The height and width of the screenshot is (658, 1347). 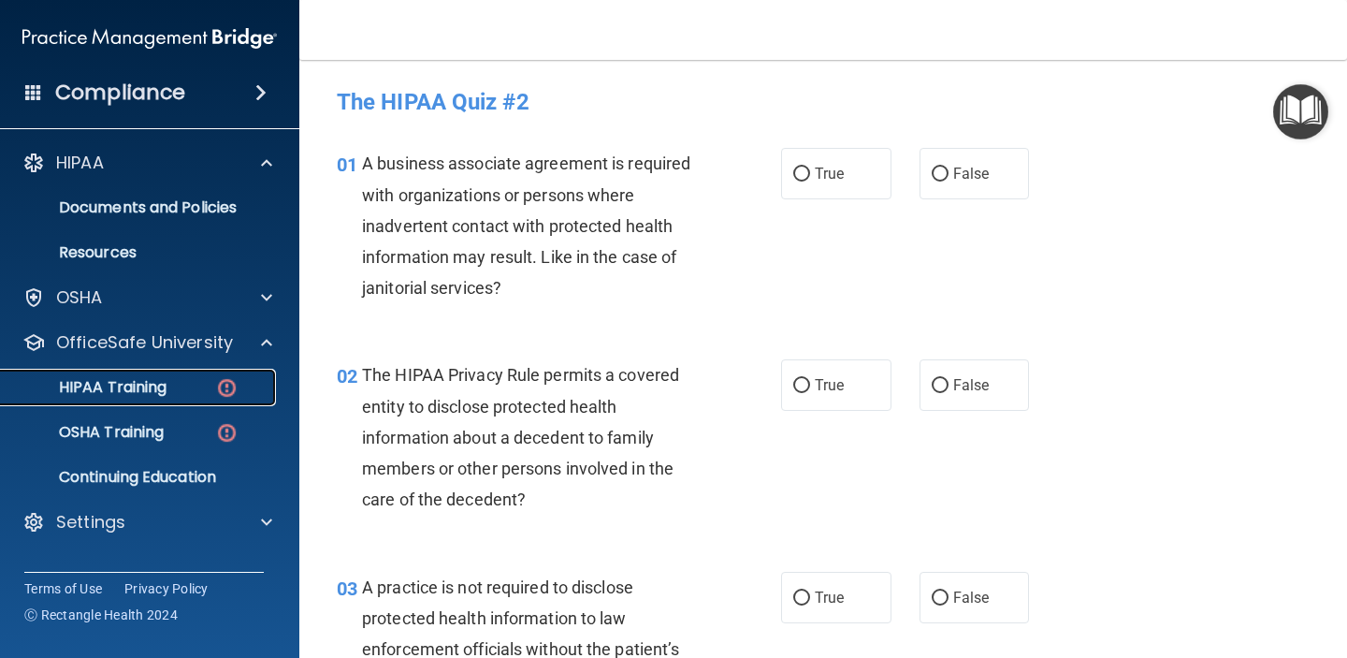 I want to click on p: Settings, so click(x=91, y=522).